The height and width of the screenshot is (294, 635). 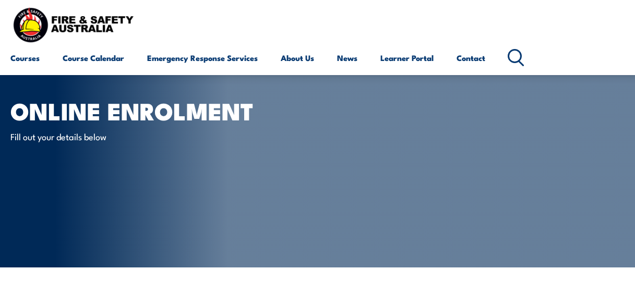 What do you see at coordinates (347, 58) in the screenshot?
I see `a: News` at bounding box center [347, 58].